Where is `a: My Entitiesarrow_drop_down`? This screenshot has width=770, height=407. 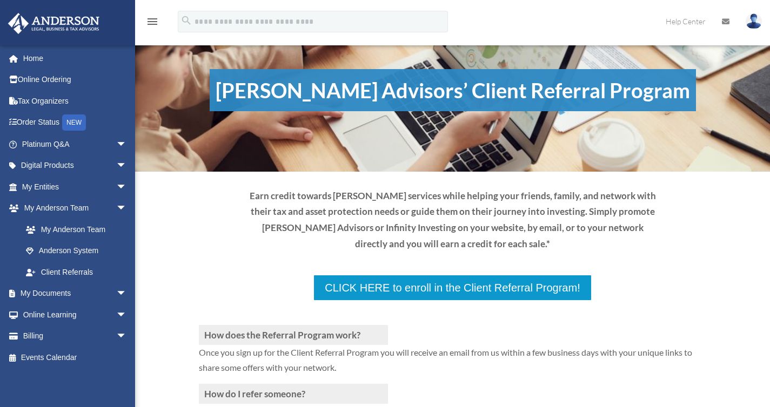
a: My Entitiesarrow_drop_down is located at coordinates (75, 187).